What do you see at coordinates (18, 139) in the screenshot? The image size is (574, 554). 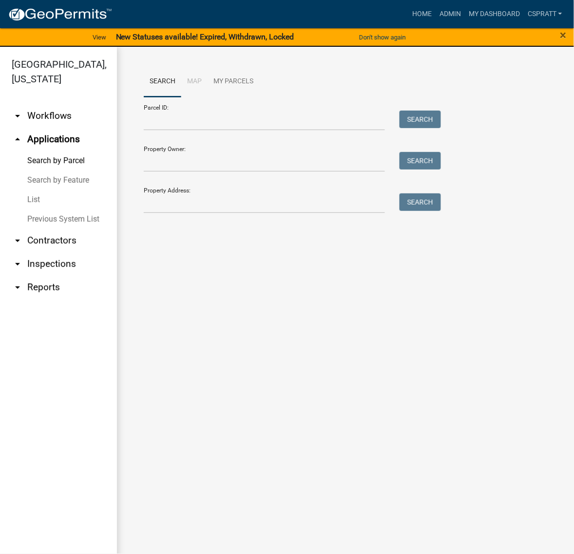 I see `i: arrow_drop_up` at bounding box center [18, 139].